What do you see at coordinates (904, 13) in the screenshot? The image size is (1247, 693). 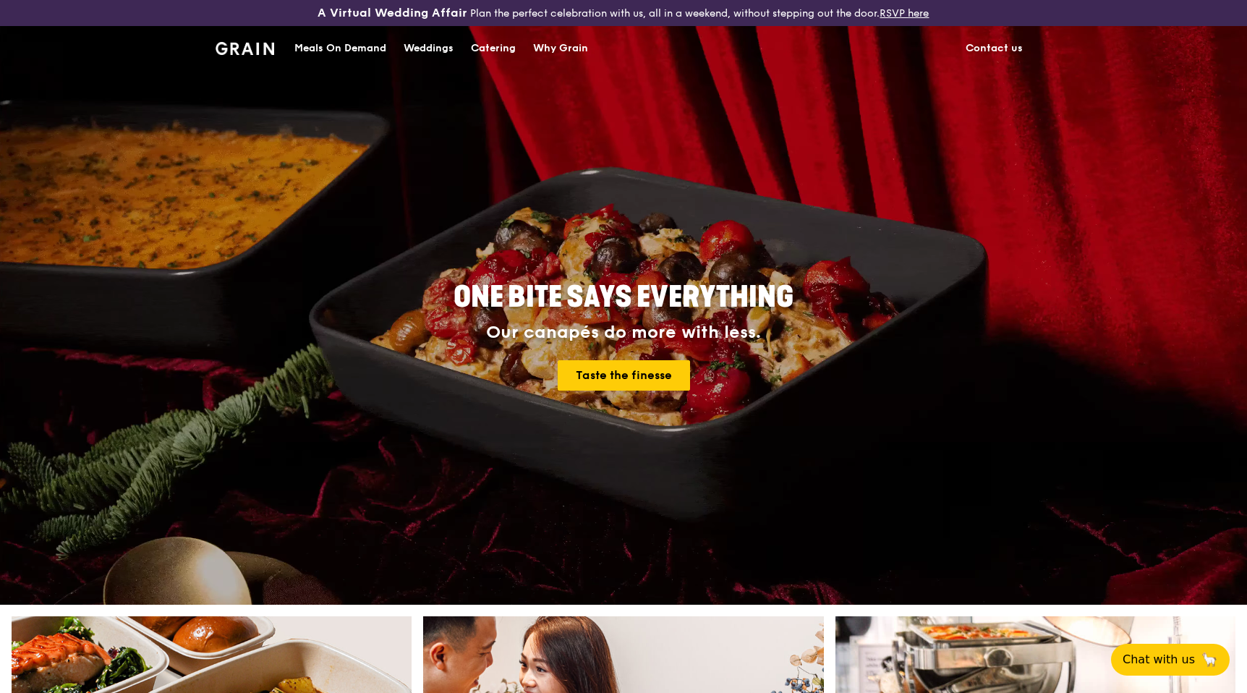 I see `a: RSVP here` at bounding box center [904, 13].